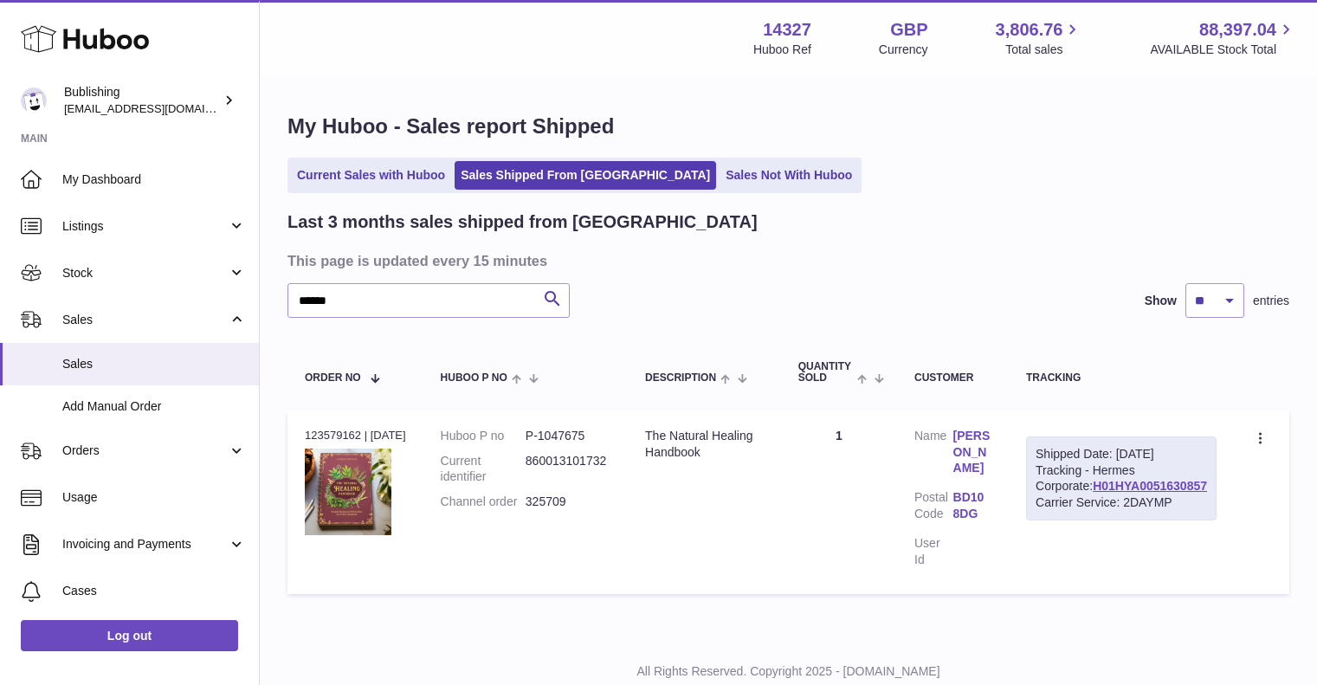  What do you see at coordinates (154, 497) in the screenshot?
I see `span: Usage` at bounding box center [154, 497].